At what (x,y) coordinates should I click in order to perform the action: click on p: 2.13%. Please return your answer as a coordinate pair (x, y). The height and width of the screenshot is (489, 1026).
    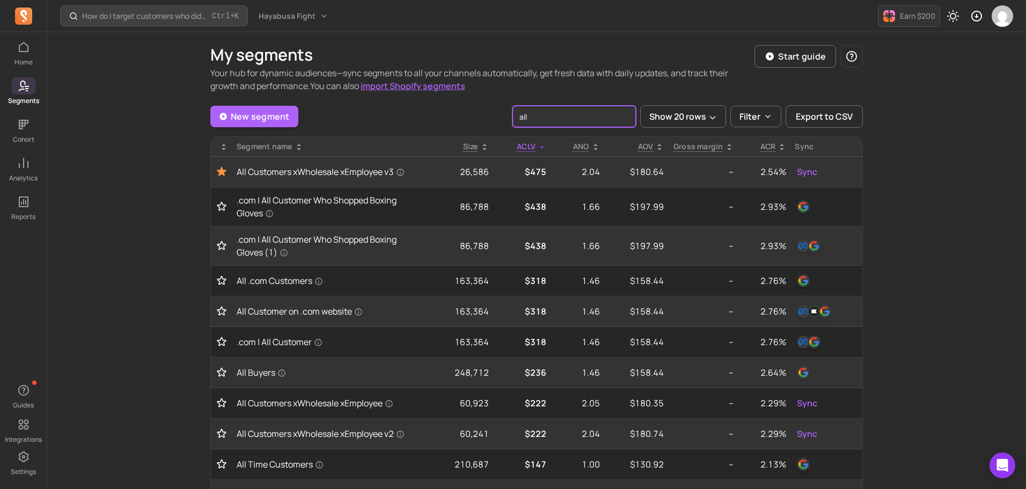
    Looking at the image, I should click on (764, 464).